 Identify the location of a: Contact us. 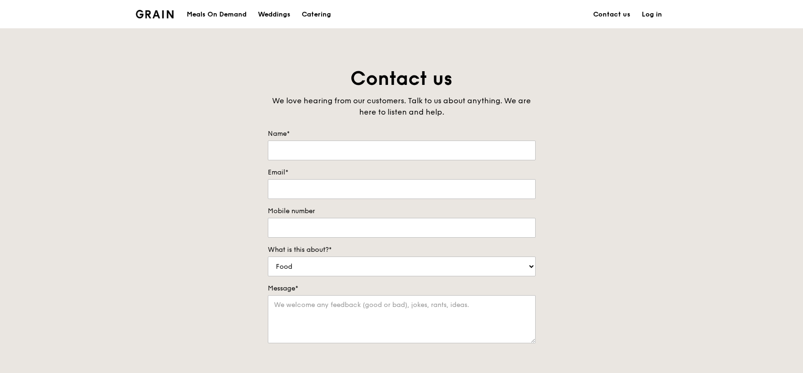
(611, 15).